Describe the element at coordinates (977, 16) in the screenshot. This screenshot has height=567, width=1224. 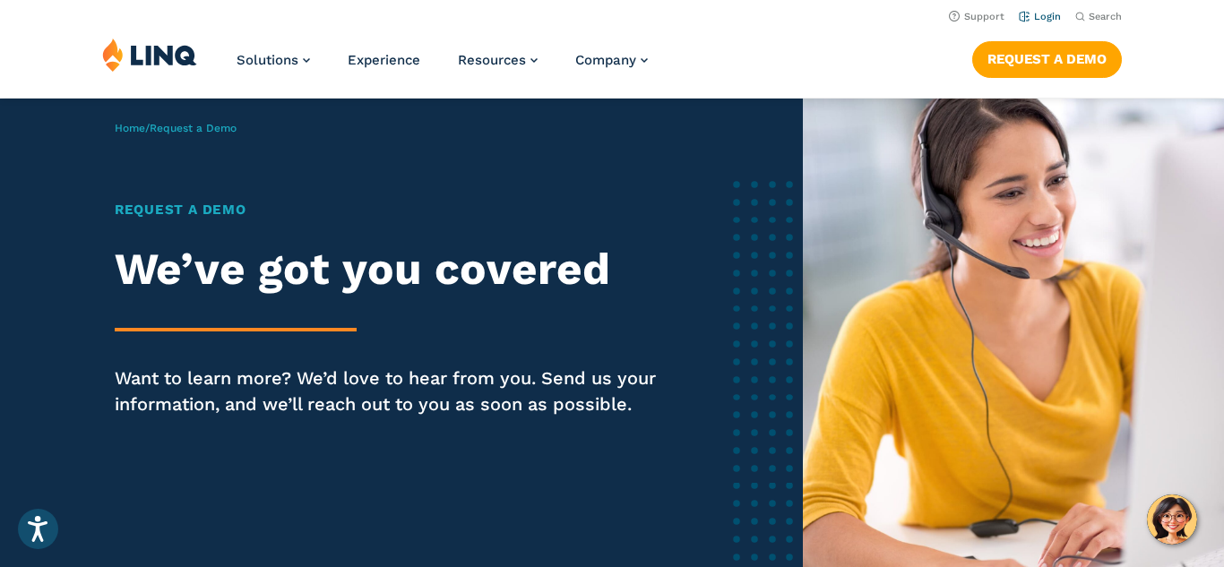
I see `a: Support` at that location.